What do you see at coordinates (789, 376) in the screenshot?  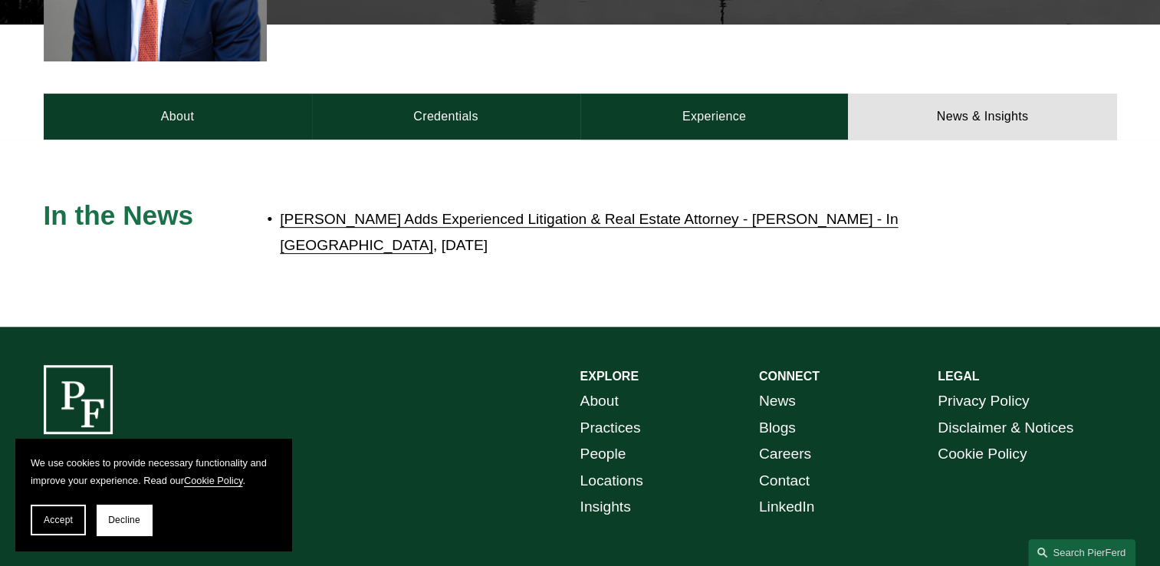 I see `strong: CONNECT` at bounding box center [789, 376].